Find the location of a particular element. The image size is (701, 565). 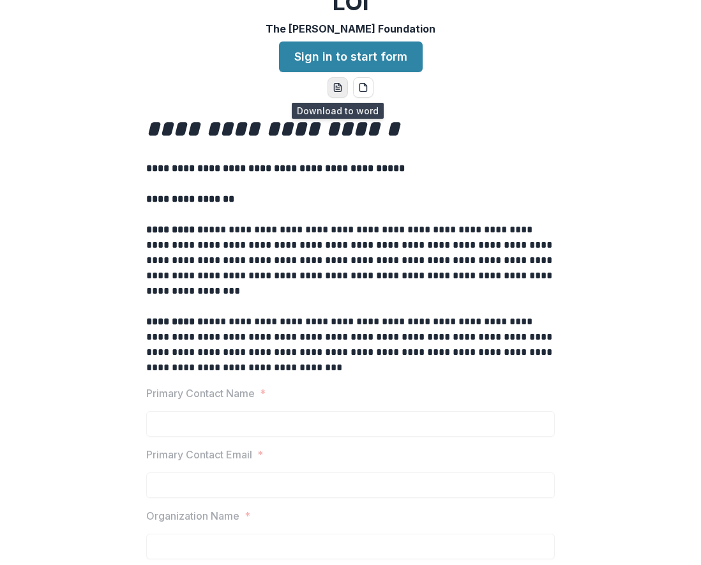

p: Primary Contact Name is located at coordinates (200, 393).